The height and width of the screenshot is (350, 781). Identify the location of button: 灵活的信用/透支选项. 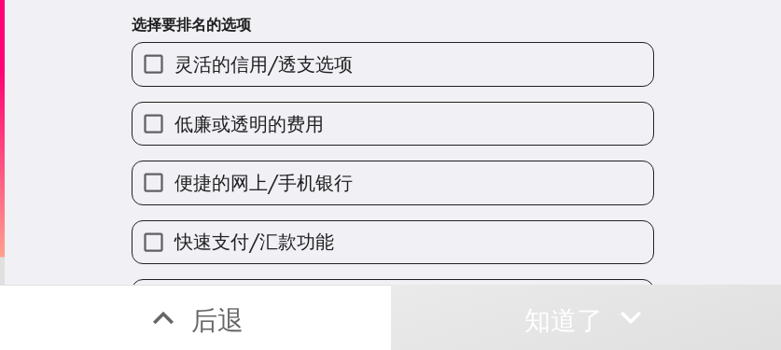
(393, 63).